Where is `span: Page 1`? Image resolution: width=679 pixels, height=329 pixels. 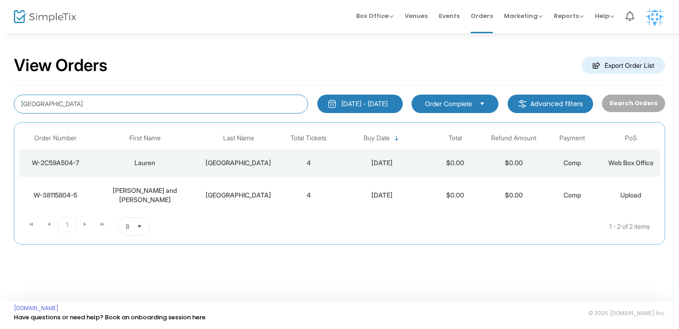
span: Page 1 is located at coordinates (67, 225).